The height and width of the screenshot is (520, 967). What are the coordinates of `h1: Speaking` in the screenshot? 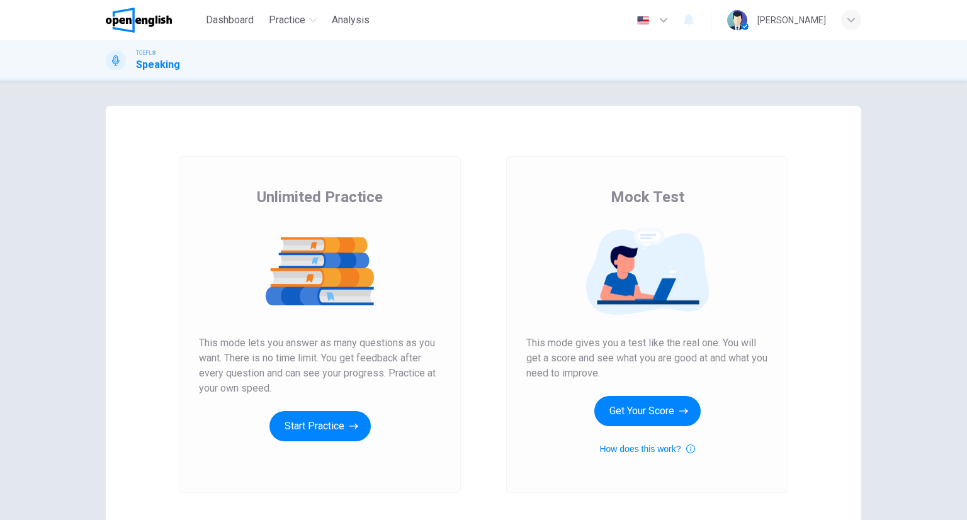 It's located at (158, 65).